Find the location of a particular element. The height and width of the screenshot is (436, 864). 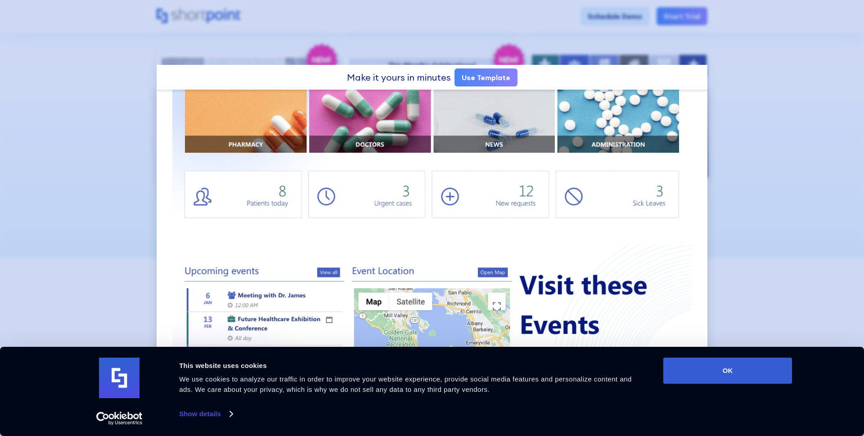

a: Use Template is located at coordinates (486, 77).